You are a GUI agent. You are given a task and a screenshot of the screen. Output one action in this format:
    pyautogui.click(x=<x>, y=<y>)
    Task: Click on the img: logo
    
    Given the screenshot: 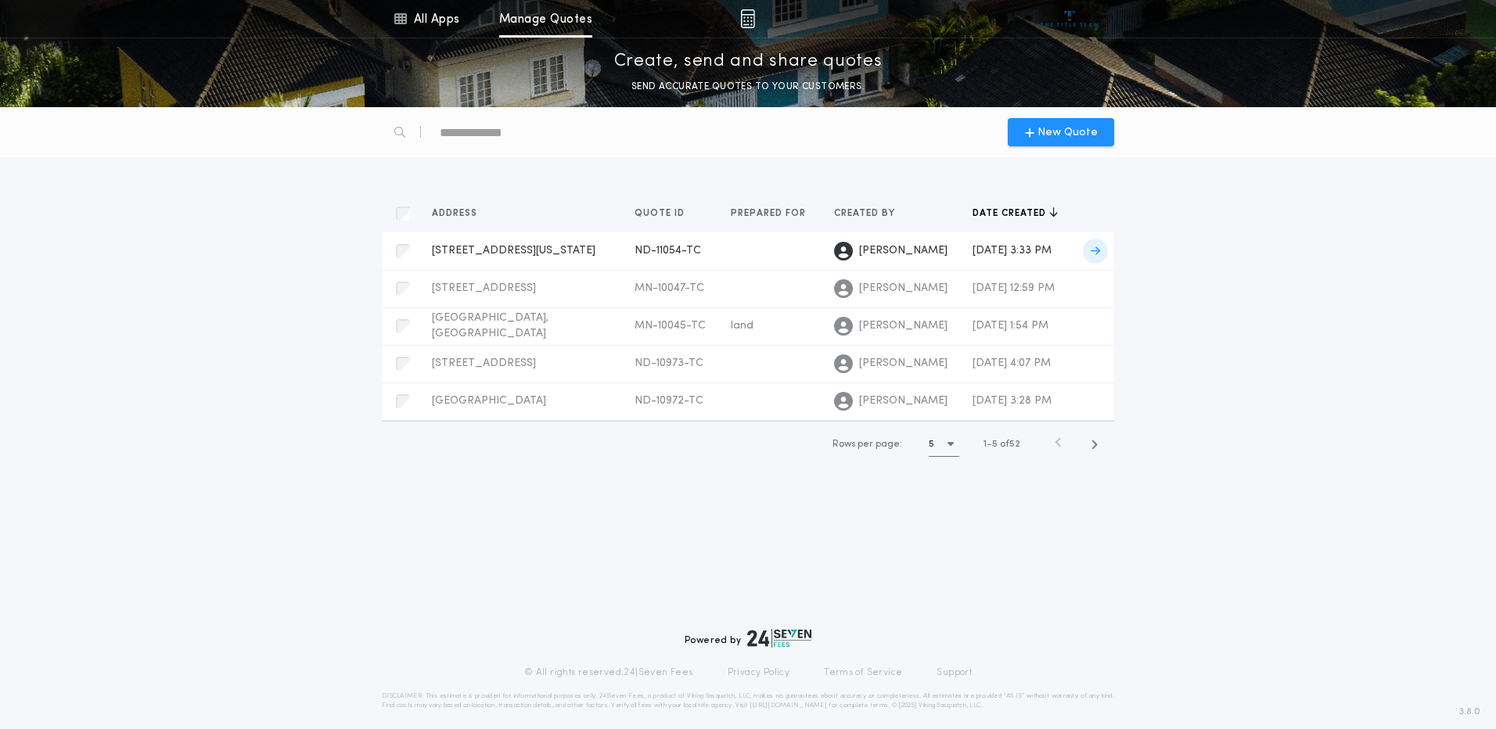 What is the action you would take?
    pyautogui.click(x=779, y=638)
    